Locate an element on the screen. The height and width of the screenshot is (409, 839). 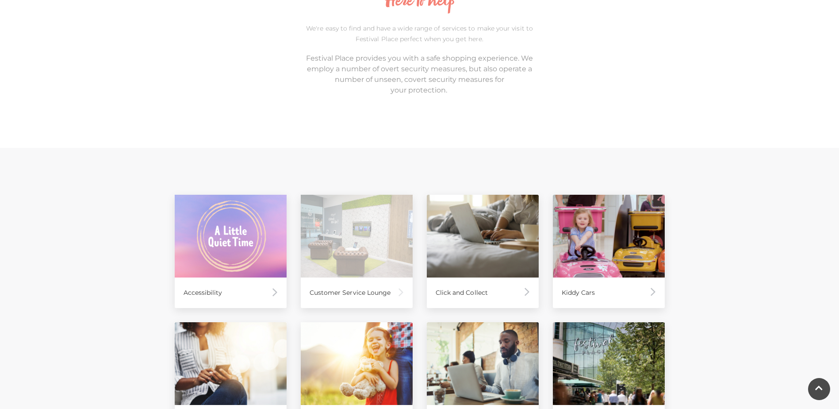
div: Kiddy Cars is located at coordinates (609, 292).